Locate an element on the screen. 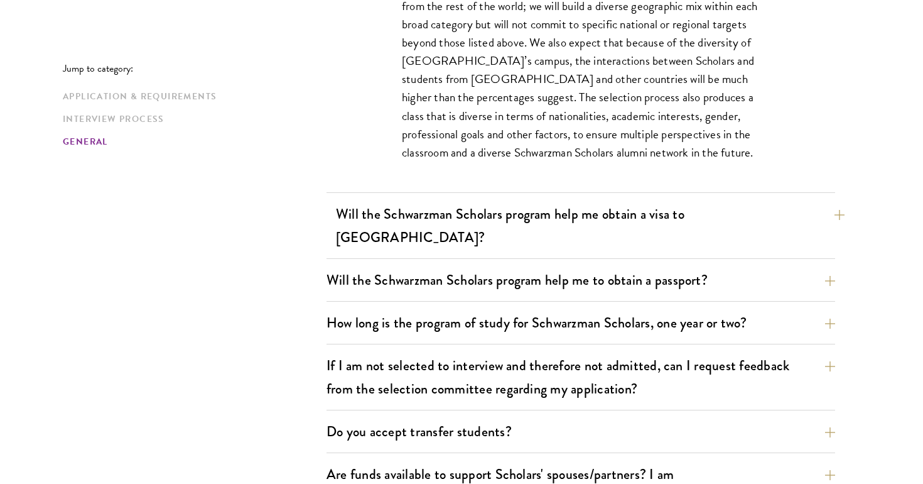 The height and width of the screenshot is (484, 923). button: Will the Schwarzman Scholars program help me to obtain a passport? is located at coordinates (581, 279).